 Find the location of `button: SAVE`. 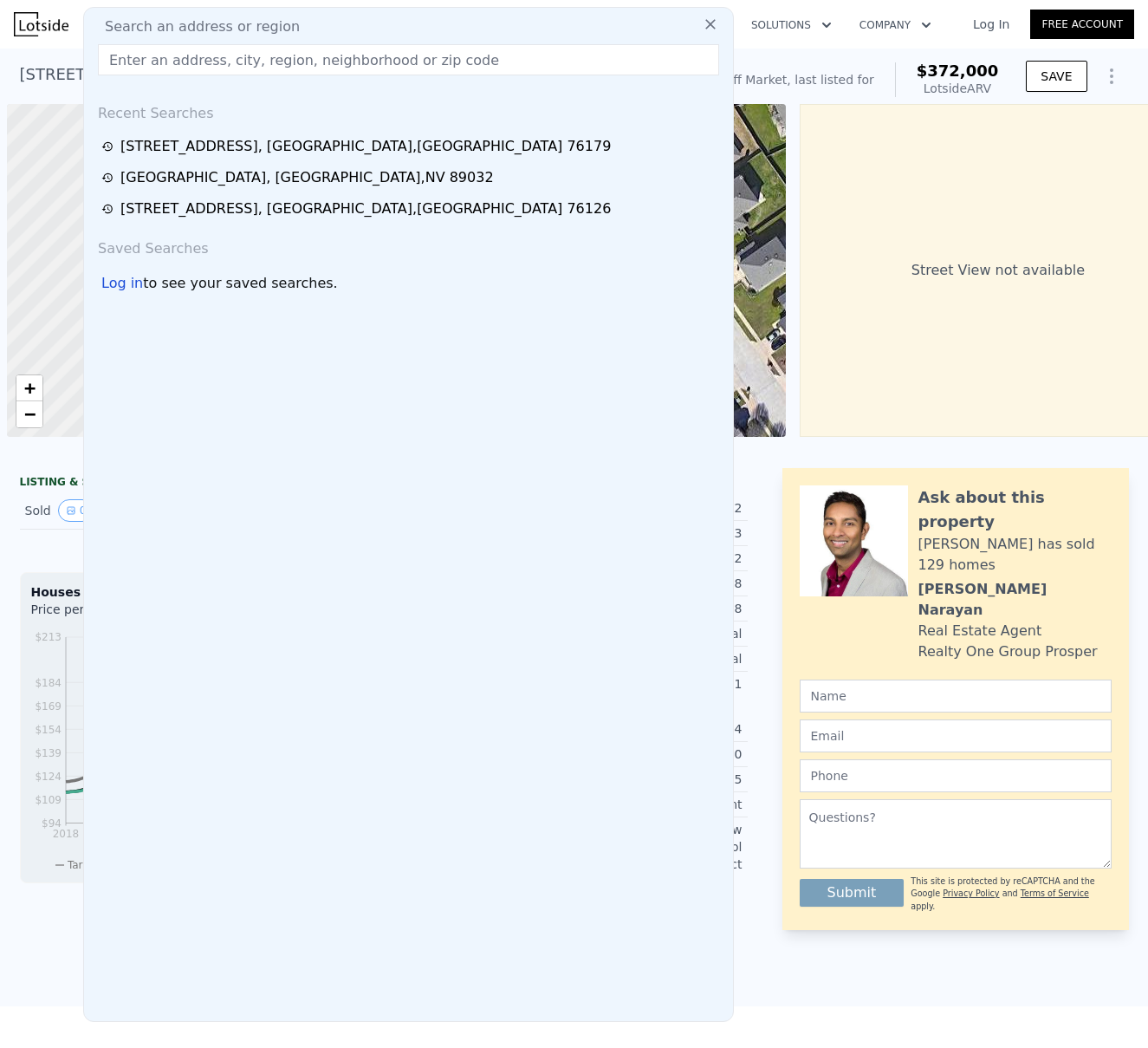

button: SAVE is located at coordinates (1057, 76).